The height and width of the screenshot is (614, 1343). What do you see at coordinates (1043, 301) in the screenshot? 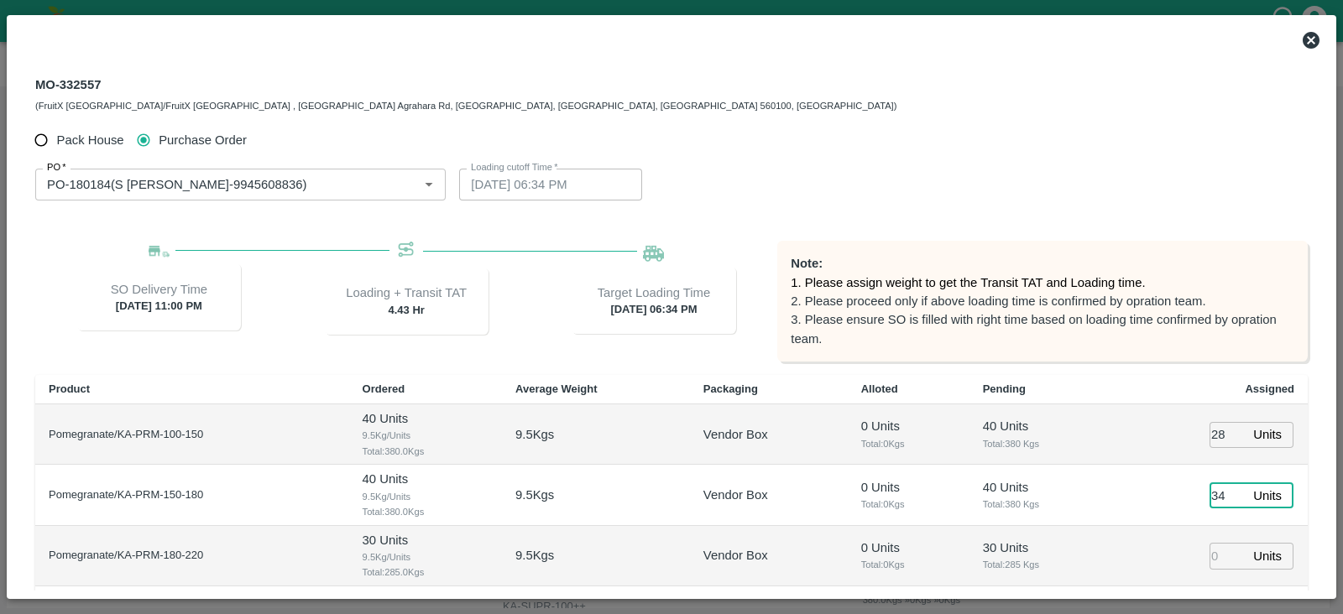
I see `p: 2. Please proceed only if above loading time is confirmed by opration team.` at bounding box center [1043, 301].